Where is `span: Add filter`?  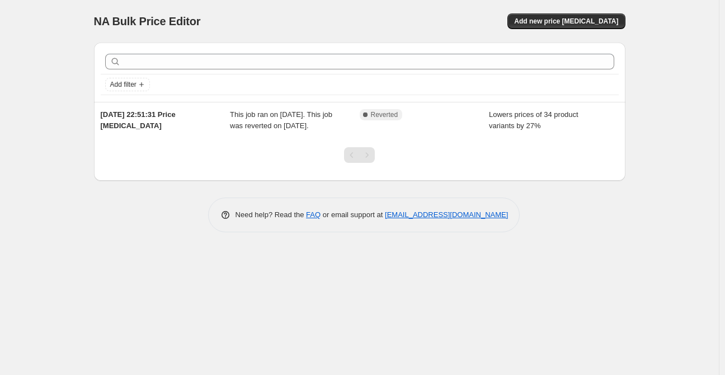
span: Add filter is located at coordinates (123, 84).